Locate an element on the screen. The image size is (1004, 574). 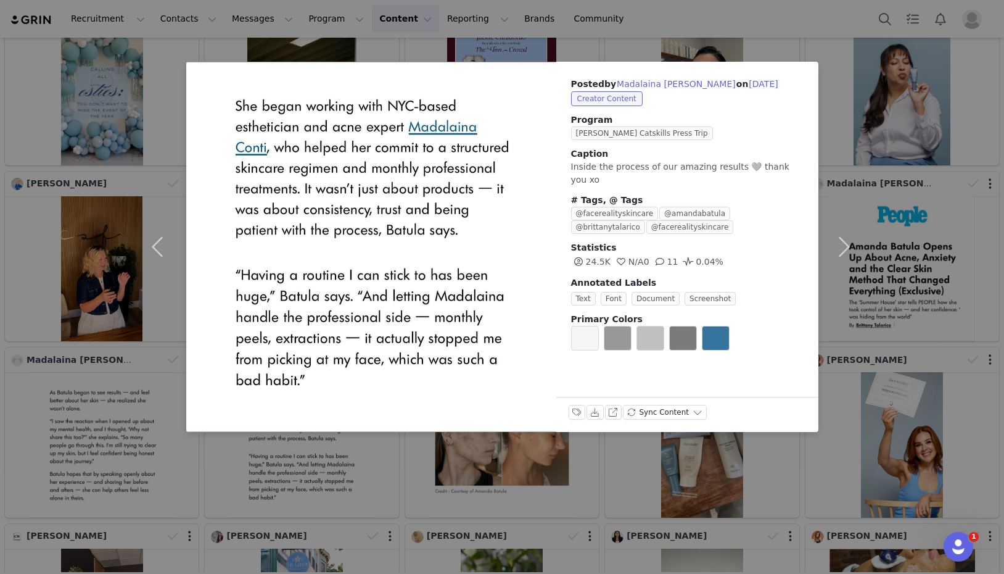
span: Text is located at coordinates (584, 299).